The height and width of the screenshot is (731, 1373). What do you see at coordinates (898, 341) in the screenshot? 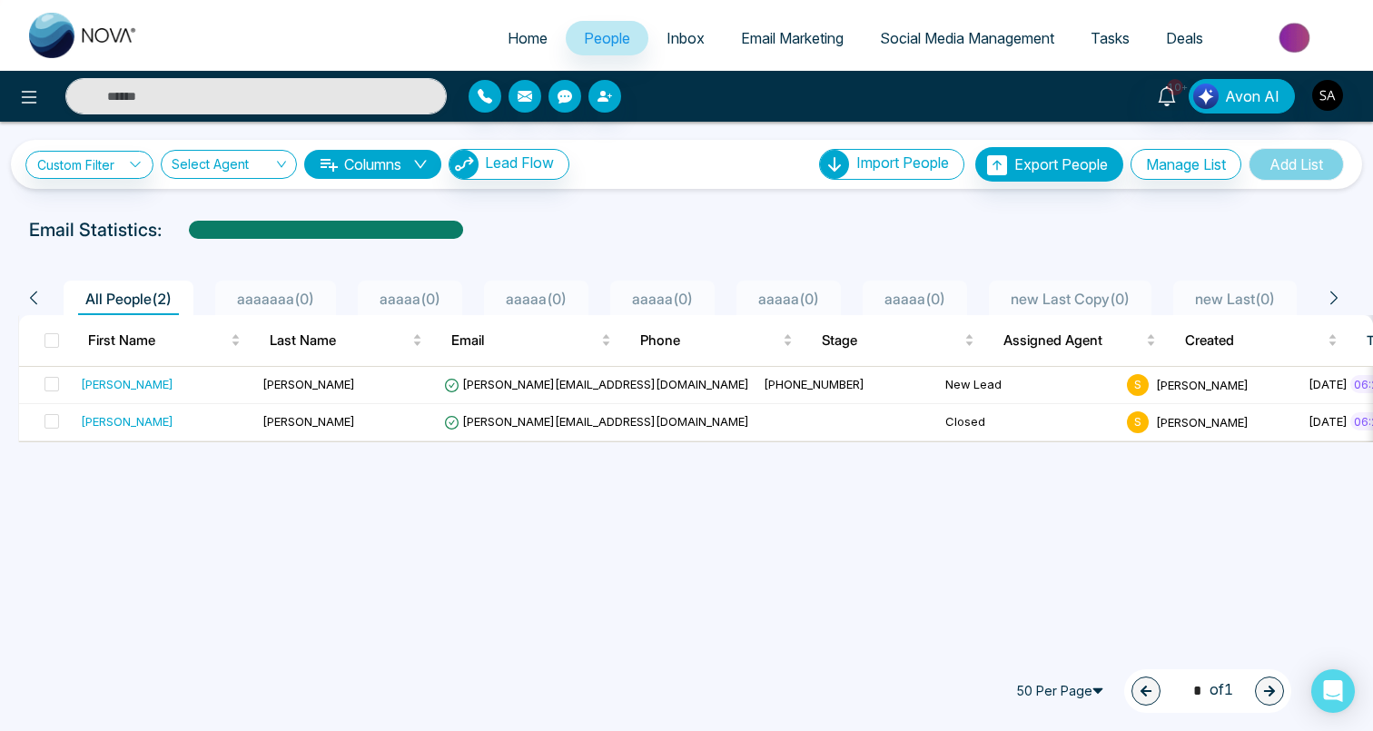
I see `th: Stage` at bounding box center [898, 341].